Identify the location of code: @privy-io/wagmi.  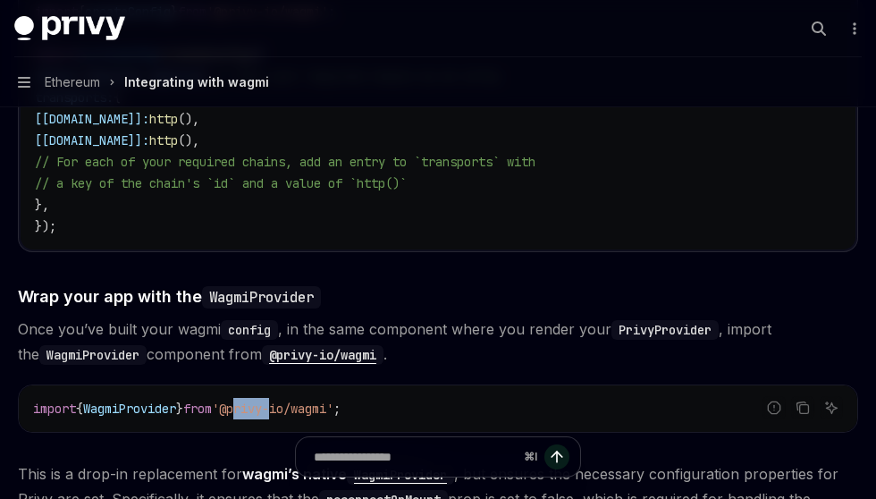
(323, 355).